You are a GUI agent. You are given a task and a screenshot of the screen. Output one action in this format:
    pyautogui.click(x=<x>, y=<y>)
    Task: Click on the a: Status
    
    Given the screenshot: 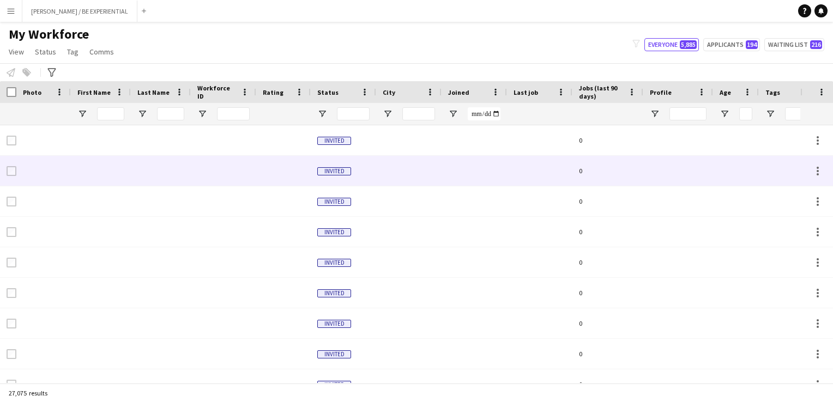 What is the action you would take?
    pyautogui.click(x=45, y=52)
    